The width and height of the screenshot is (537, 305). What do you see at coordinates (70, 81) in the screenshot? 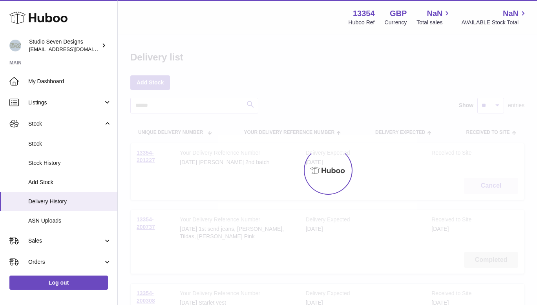
I see `span: My Dashboard` at bounding box center [70, 81].